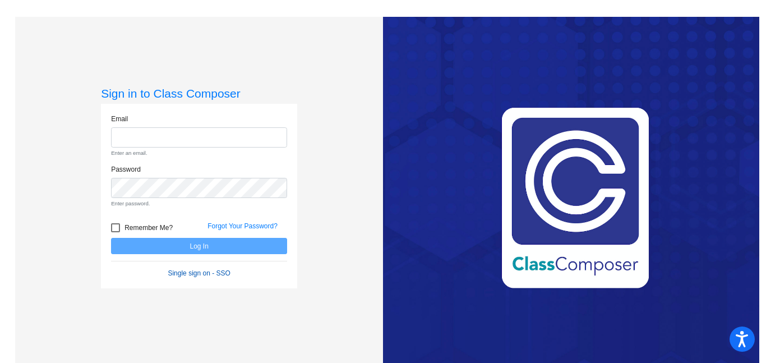  What do you see at coordinates (119, 119) in the screenshot?
I see `label: Email` at bounding box center [119, 119].